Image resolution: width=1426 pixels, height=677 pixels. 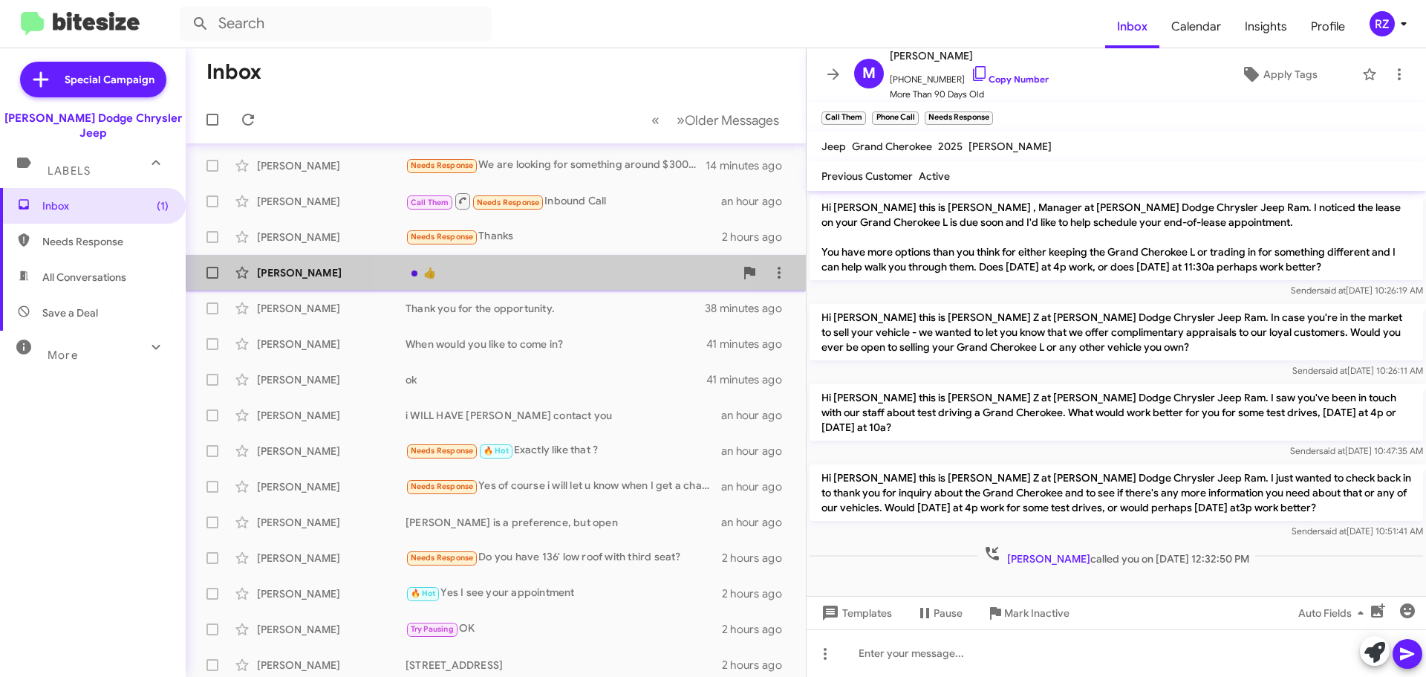 I want to click on span: Older Messages, so click(x=732, y=120).